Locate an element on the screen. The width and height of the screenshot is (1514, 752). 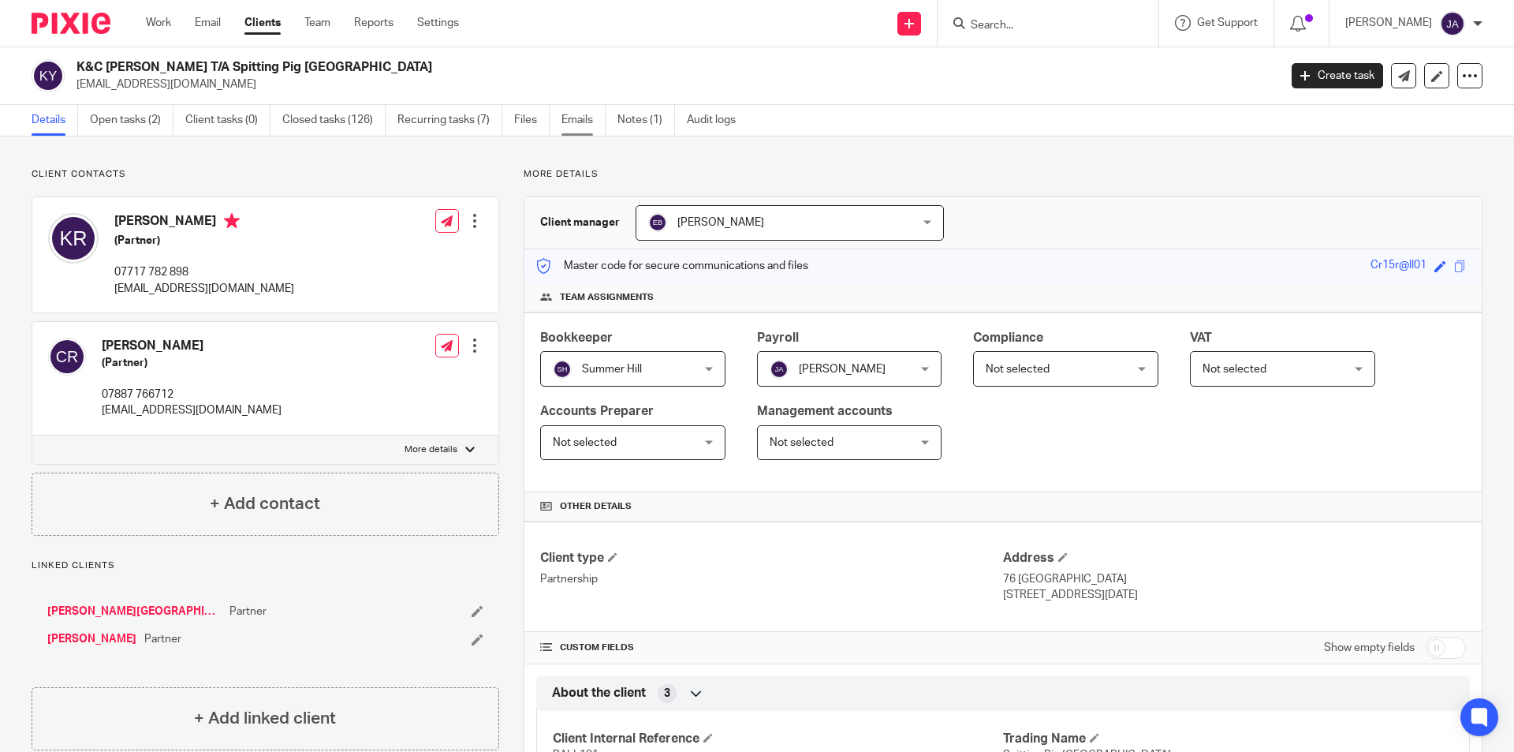
a: Closed tasks (126) is located at coordinates (334, 120).